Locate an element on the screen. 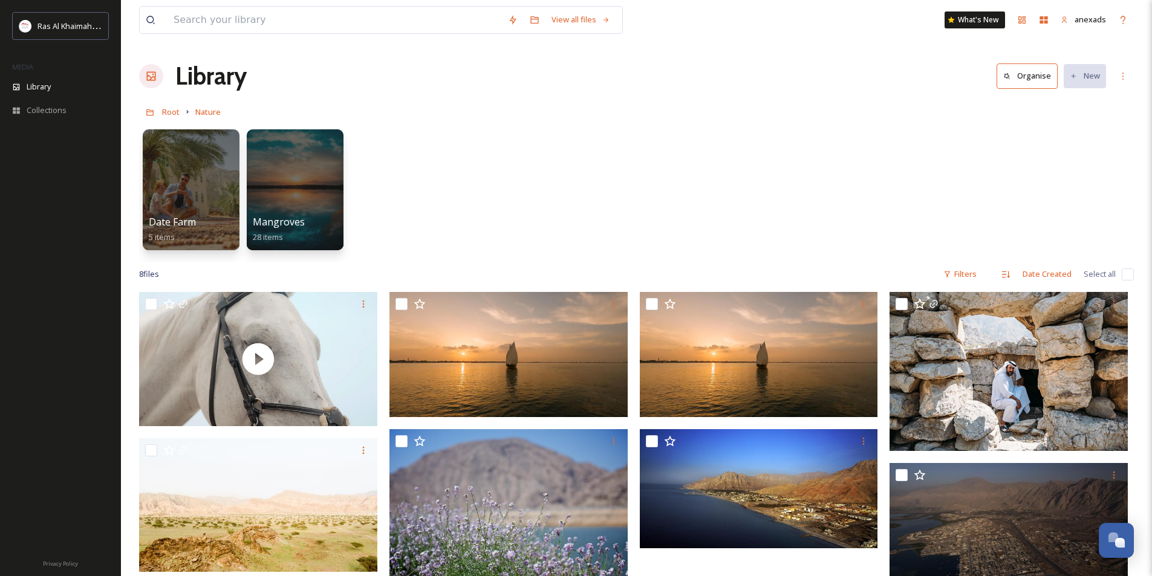 The width and height of the screenshot is (1152, 576). div: View all files is located at coordinates (581, 19).